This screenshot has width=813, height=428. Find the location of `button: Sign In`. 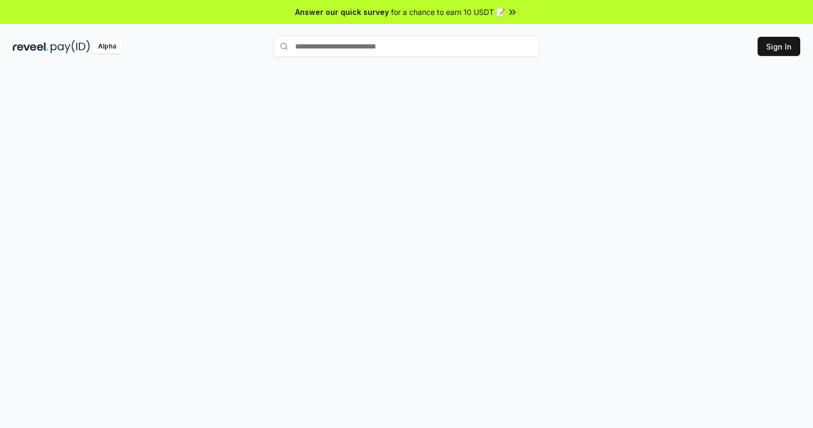

button: Sign In is located at coordinates (779, 46).